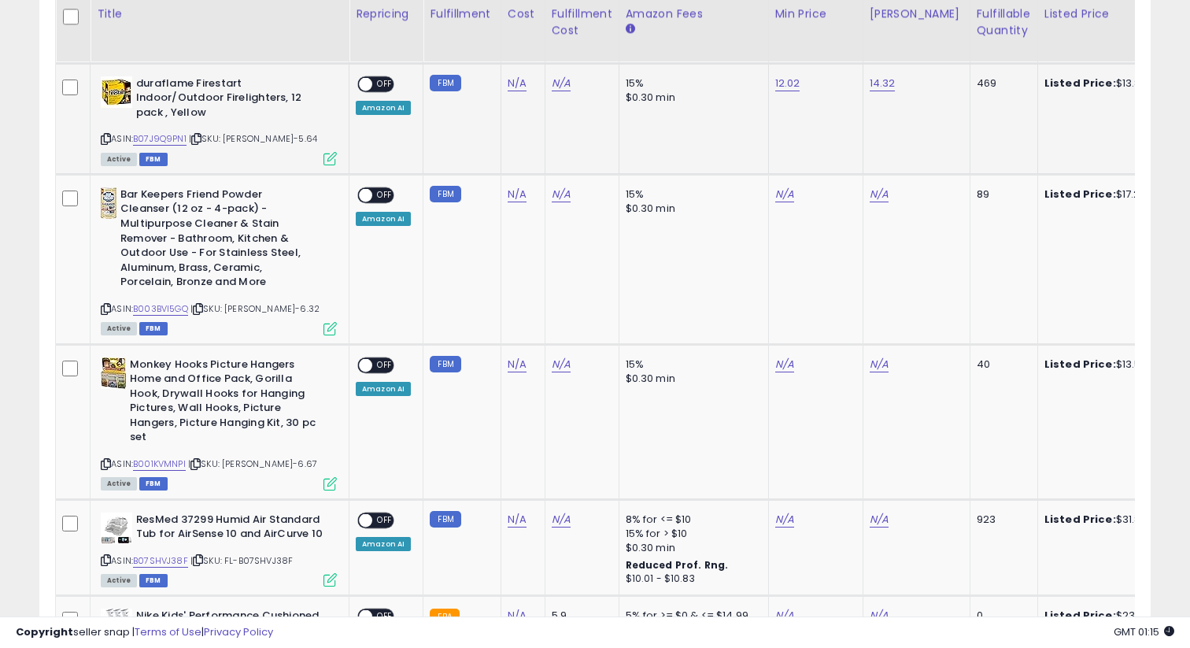  What do you see at coordinates (1110, 194) in the screenshot?
I see `div: $17.20` at bounding box center [1110, 194].